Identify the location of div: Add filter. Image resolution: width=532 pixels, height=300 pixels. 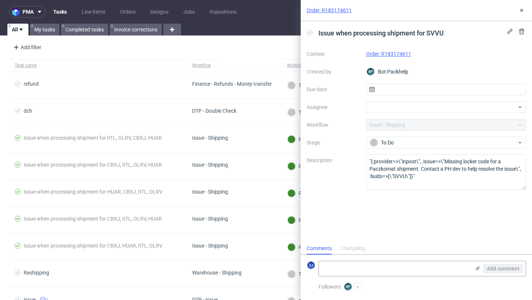
(27, 47).